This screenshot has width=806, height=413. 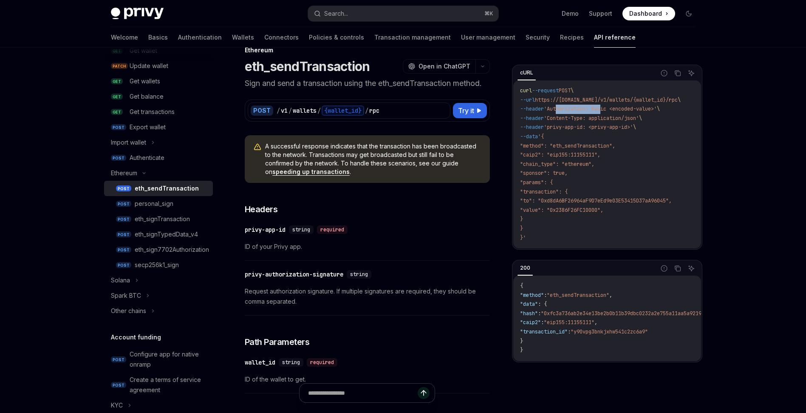 I want to click on h5: Account funding, so click(x=136, y=337).